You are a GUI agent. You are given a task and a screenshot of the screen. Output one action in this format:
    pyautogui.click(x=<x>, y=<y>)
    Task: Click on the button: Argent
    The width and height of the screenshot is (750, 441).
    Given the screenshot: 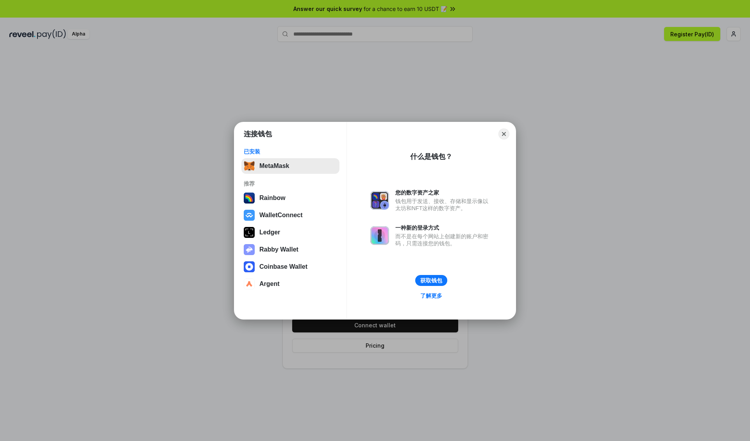 What is the action you would take?
    pyautogui.click(x=290, y=284)
    